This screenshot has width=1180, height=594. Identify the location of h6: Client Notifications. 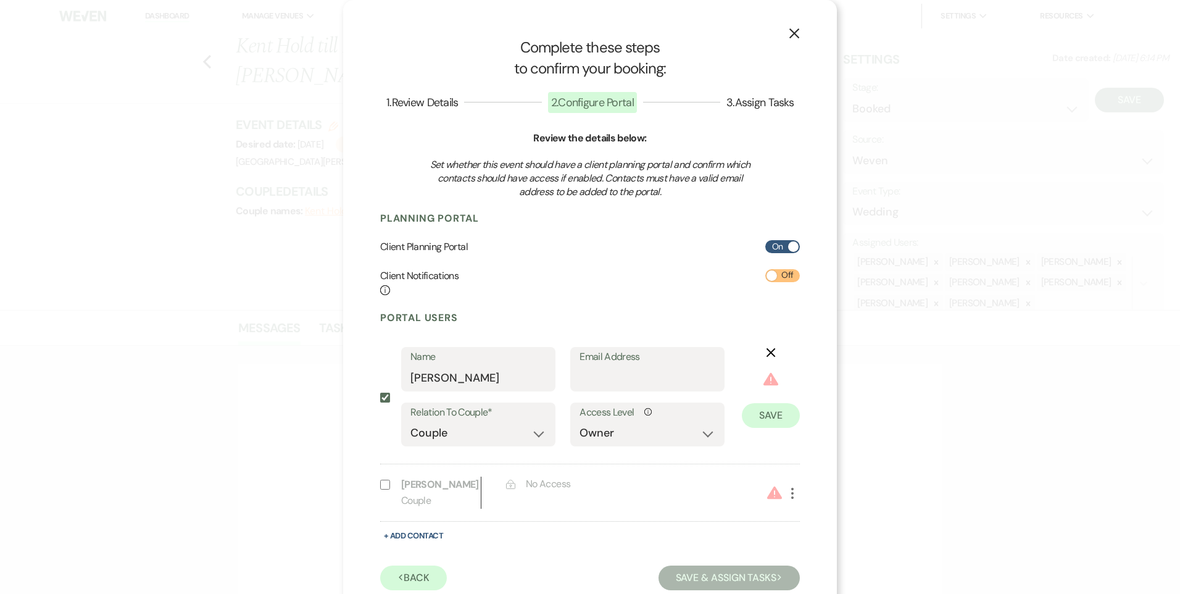
(419, 283).